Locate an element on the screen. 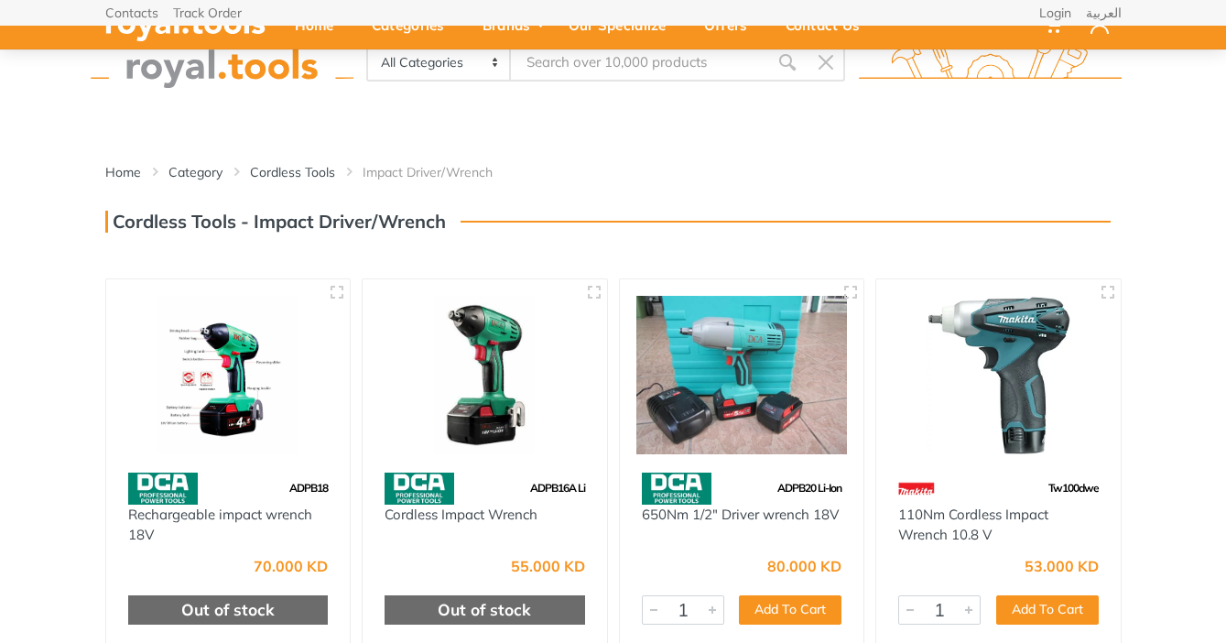  a: Home is located at coordinates (123, 172).